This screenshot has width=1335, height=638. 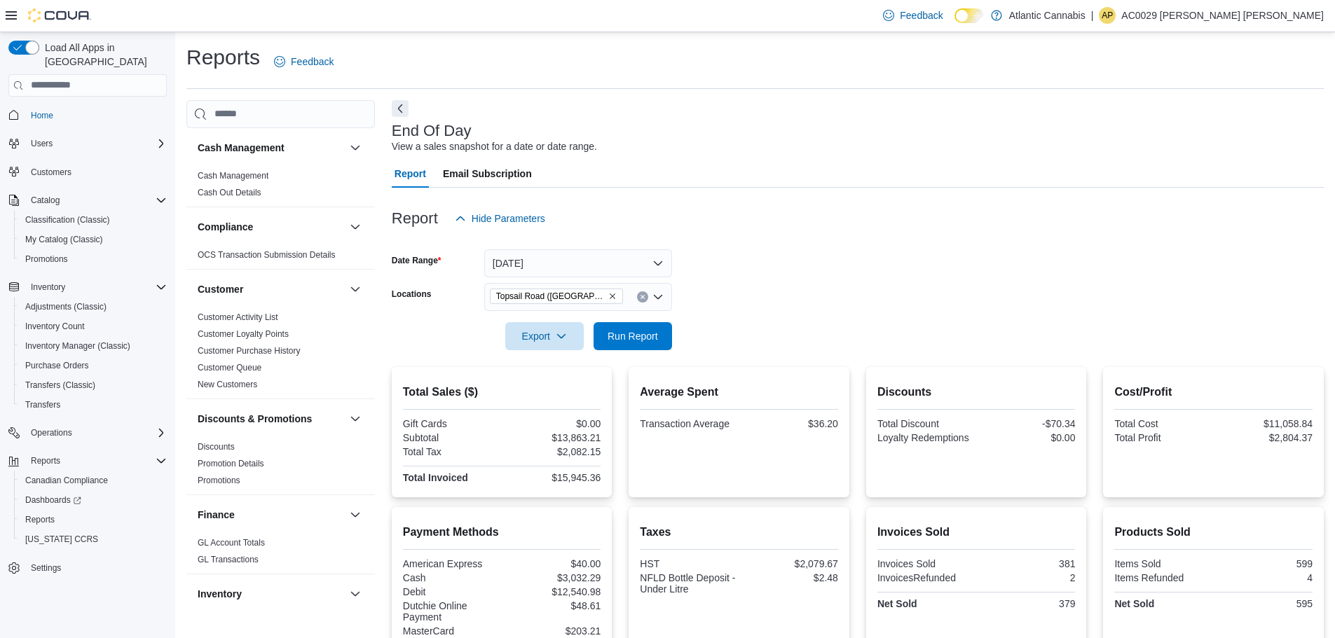 What do you see at coordinates (687, 424) in the screenshot?
I see `div: Transaction Average` at bounding box center [687, 424].